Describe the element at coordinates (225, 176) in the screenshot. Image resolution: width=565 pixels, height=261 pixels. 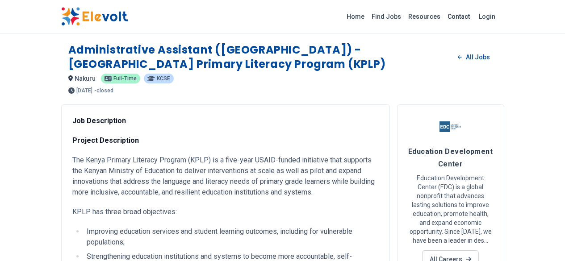
I see `p: The Kenya Primary Literacy Program (KPLP) is a five-year USAID-funded initiative that supports th...` at that location.